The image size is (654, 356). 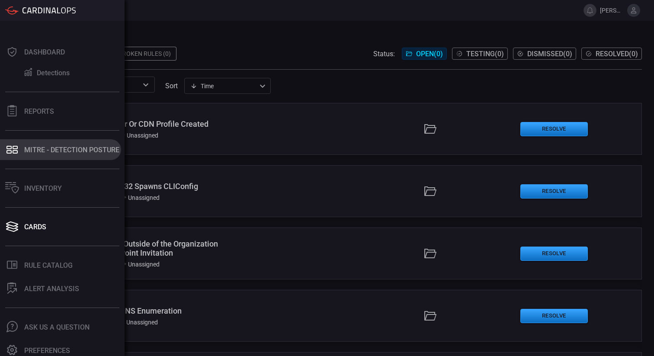 What do you see at coordinates (480, 54) in the screenshot?
I see `button: Testing(0)` at bounding box center [480, 54].